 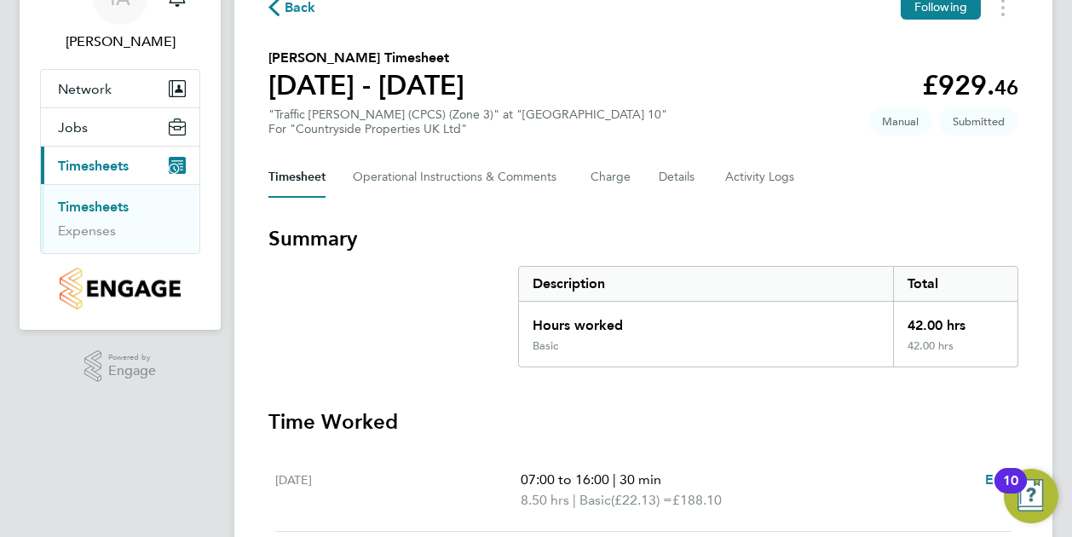 I want to click on span: This timesheet is Submitted., so click(x=978, y=121).